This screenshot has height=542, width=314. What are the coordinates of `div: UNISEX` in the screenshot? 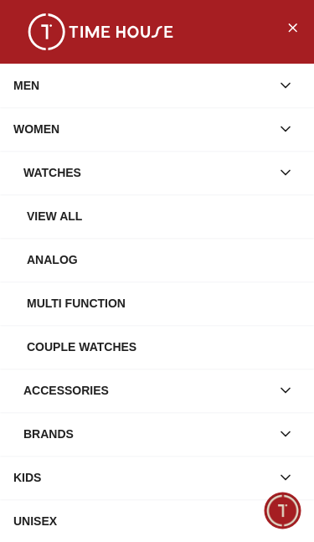 It's located at (142, 521).